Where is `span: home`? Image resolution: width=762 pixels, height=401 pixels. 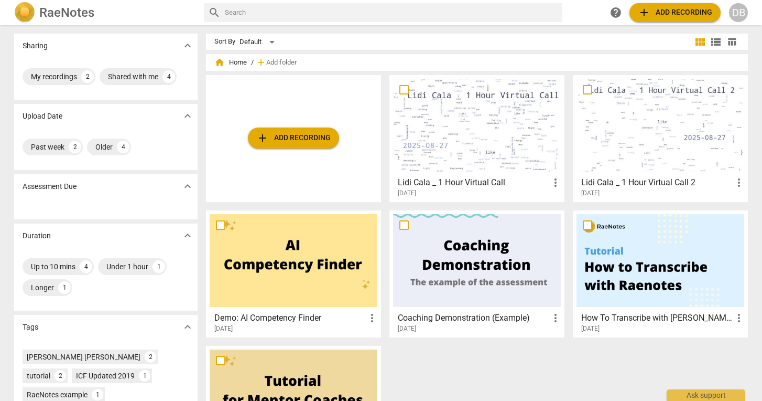
span: home is located at coordinates (220, 62).